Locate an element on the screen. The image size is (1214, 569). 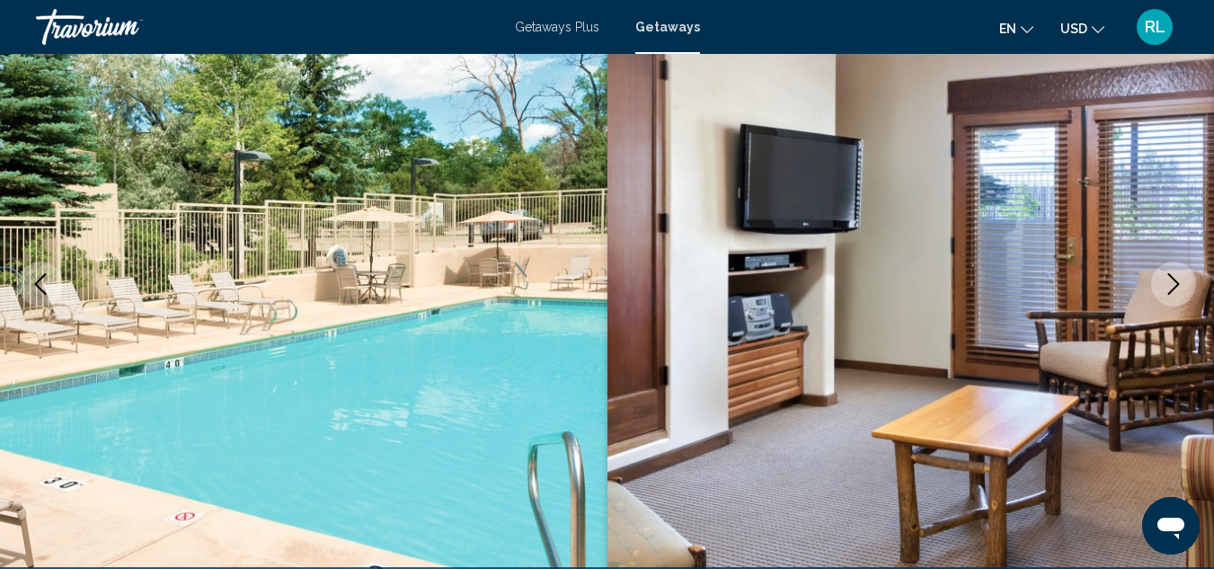
button: Change currency is located at coordinates (1082, 28).